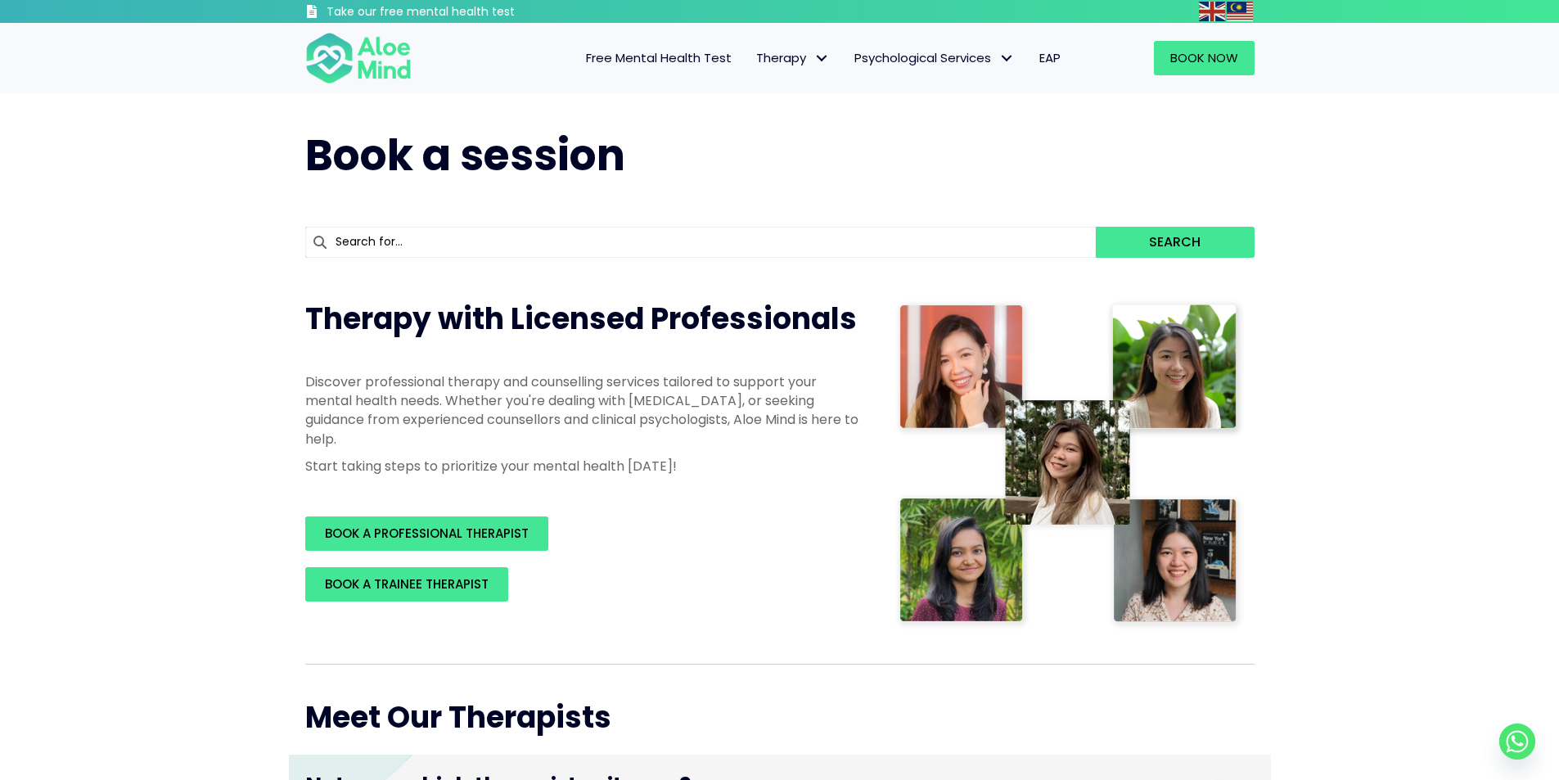  I want to click on a: BOOK A PROFESSIONAL THERAPIST, so click(426, 534).